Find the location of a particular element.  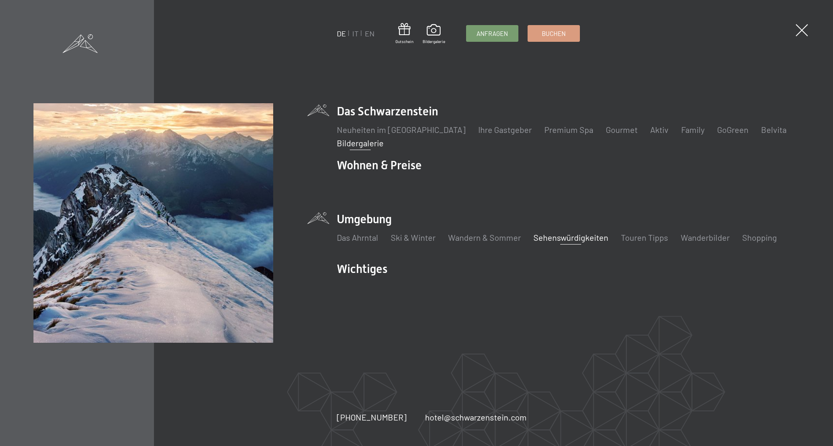

a: Family is located at coordinates (693, 130).